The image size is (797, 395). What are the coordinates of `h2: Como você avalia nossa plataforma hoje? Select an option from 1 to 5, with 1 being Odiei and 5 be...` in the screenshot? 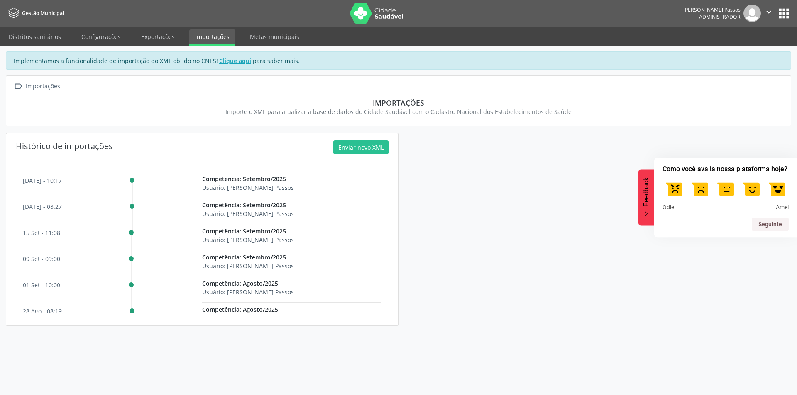 It's located at (725, 169).